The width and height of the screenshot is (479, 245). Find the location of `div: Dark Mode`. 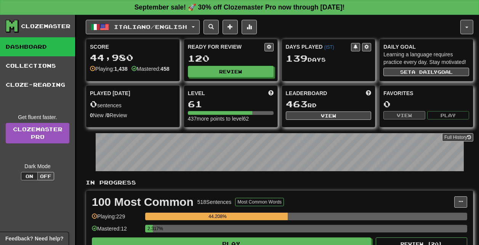

div: Dark Mode is located at coordinates (37, 166).